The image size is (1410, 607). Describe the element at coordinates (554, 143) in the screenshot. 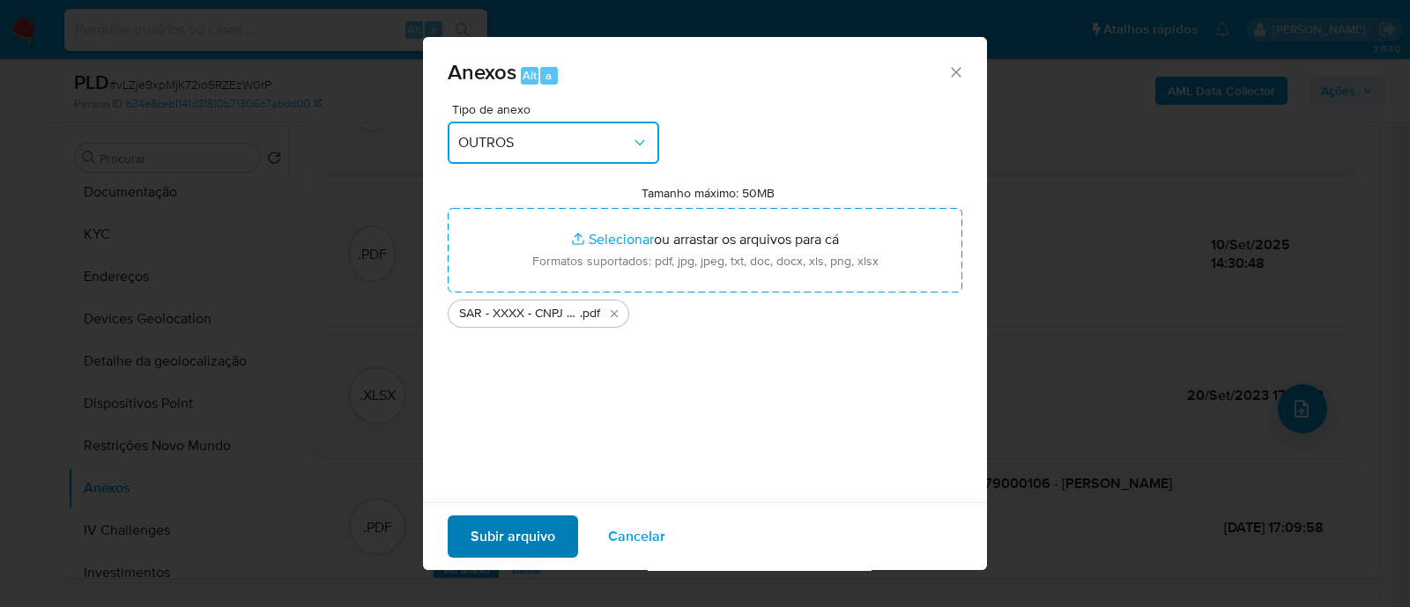

I see `button: OUTROS` at that location.